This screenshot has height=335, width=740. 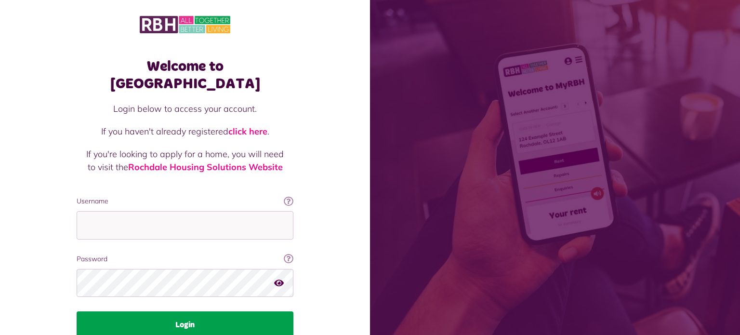 I want to click on label: Username, so click(x=185, y=201).